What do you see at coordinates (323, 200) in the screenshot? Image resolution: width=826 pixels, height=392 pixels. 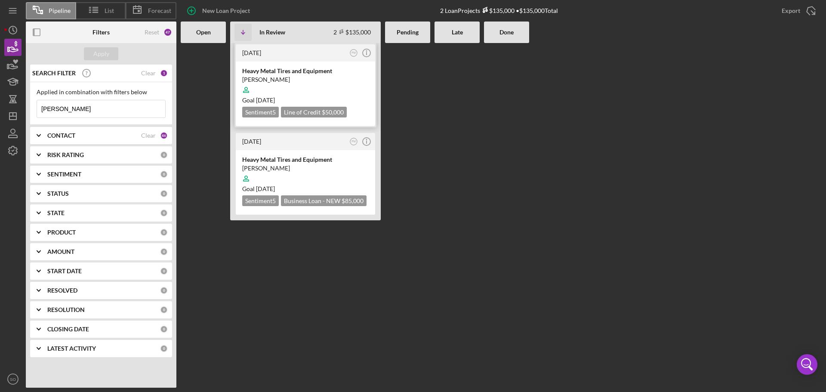 I see `div: Business Loan - NEW` at bounding box center [323, 200].